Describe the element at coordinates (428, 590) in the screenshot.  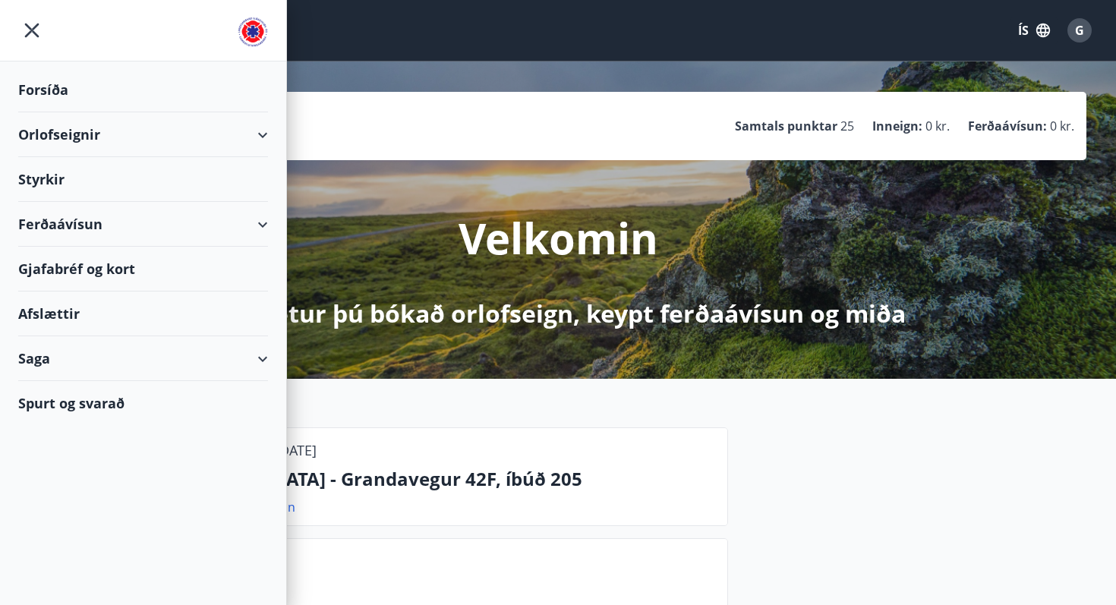
I see `p: Næstu helgi` at that location.